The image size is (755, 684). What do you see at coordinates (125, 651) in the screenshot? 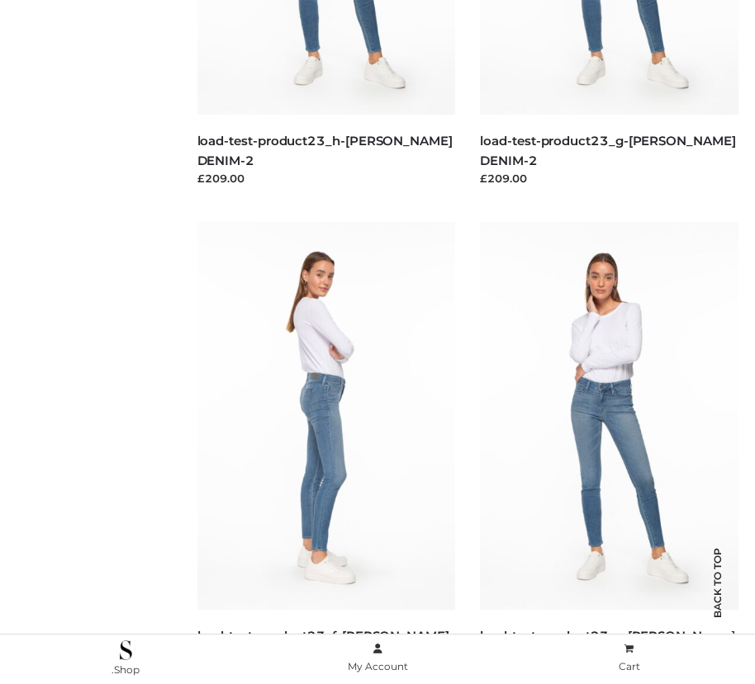
I see `img: .Shop` at bounding box center [125, 651].